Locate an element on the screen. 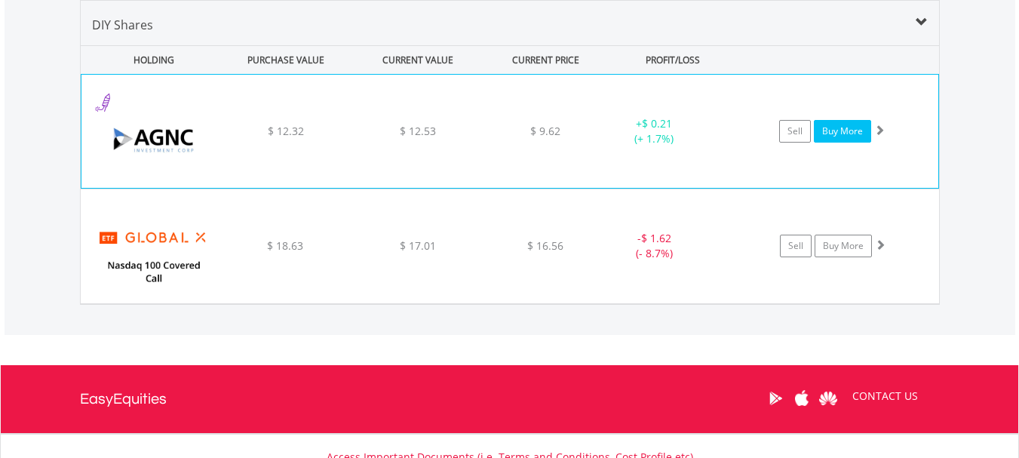  span: $ 1.62 is located at coordinates (656, 238).